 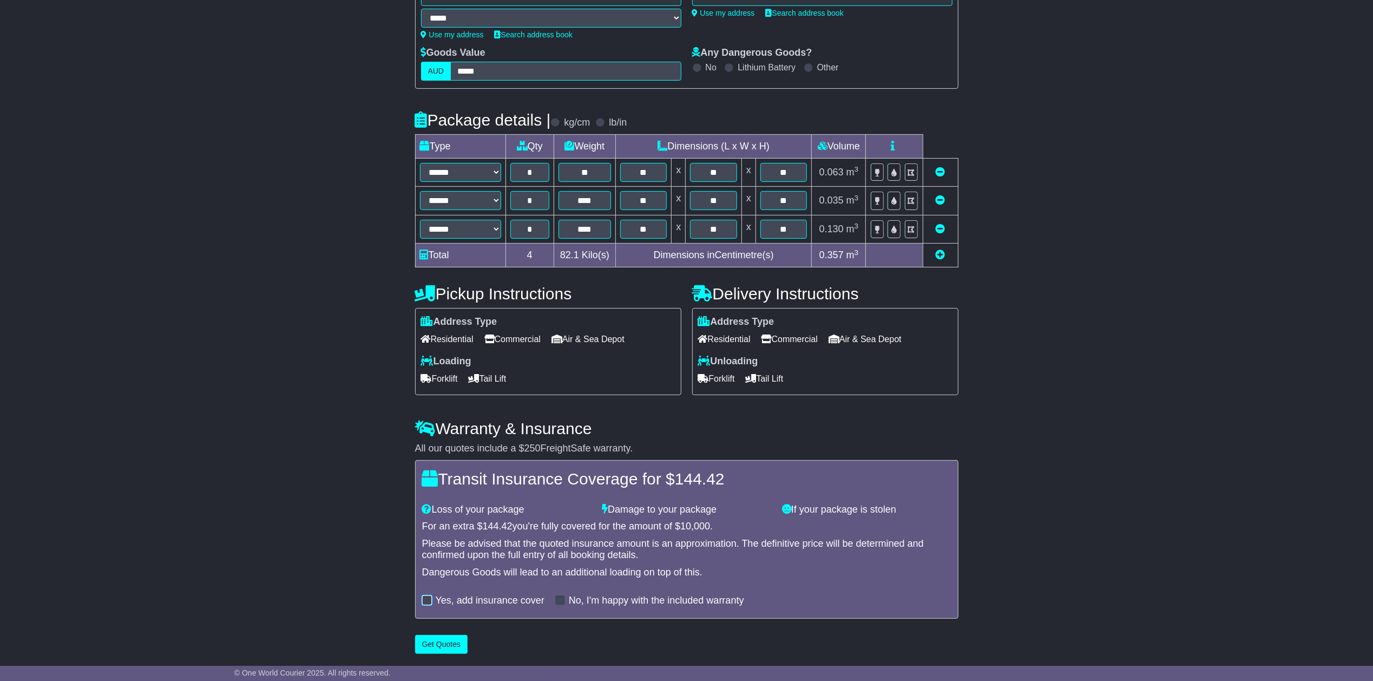 What do you see at coordinates (687, 526) in the screenshot?
I see `div: For an extra $ you're fully covered for the amount of $ .` at bounding box center [687, 526].